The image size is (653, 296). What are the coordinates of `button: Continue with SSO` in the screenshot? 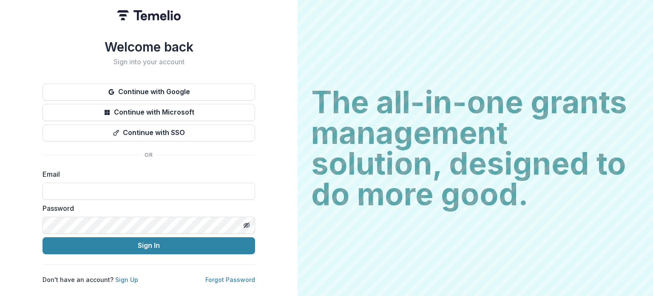 It's located at (149, 133).